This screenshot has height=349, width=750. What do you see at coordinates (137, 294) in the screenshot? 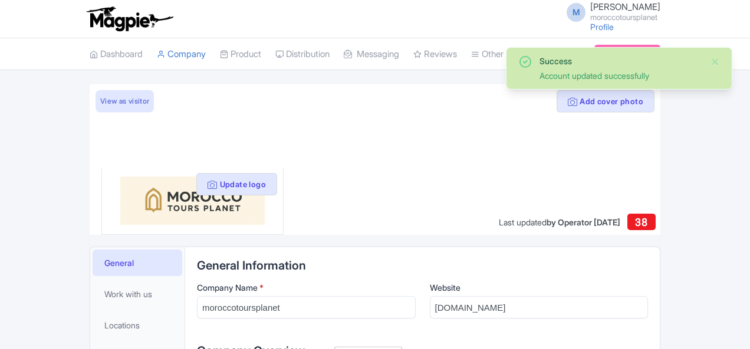
I see `a: Work with us` at bounding box center [137, 294].